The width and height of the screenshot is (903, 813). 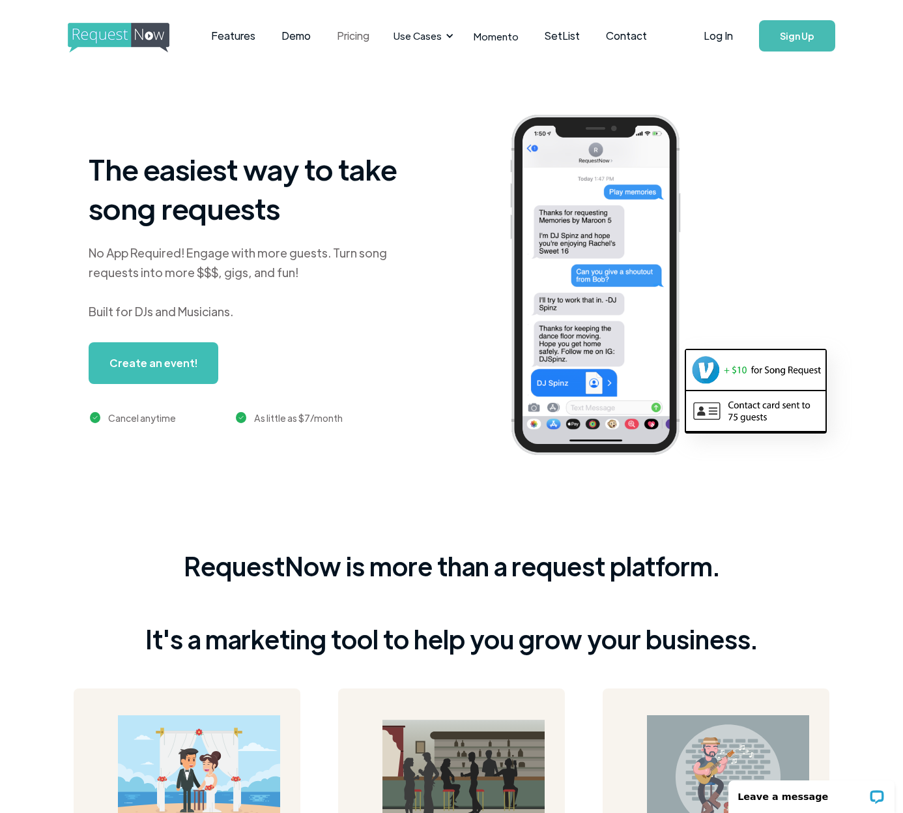 What do you see at coordinates (452, 602) in the screenshot?
I see `div: RequestNow is more than a request platform. It's a marketing tool to help you grow your business.` at bounding box center [452, 602].